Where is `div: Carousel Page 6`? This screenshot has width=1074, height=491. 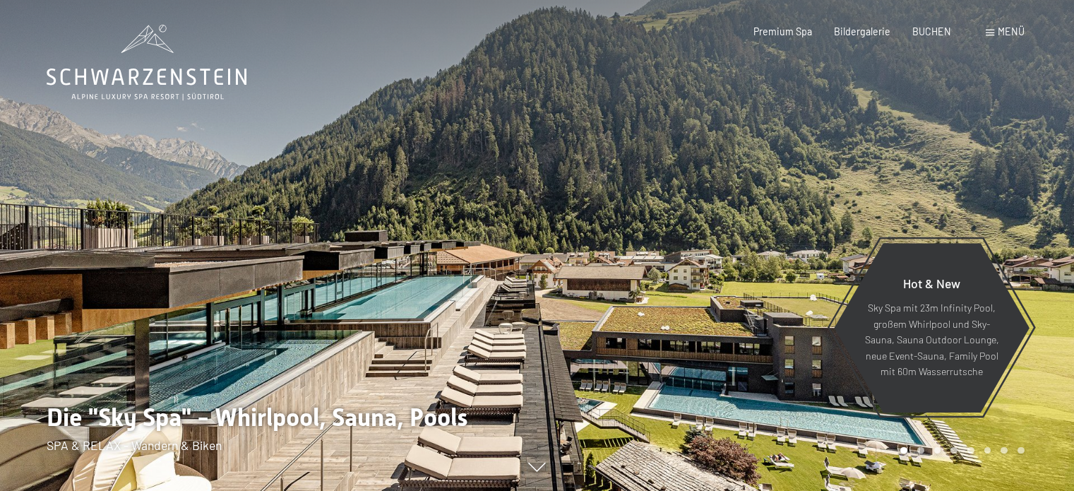
div: Carousel Page 6 is located at coordinates (988, 451).